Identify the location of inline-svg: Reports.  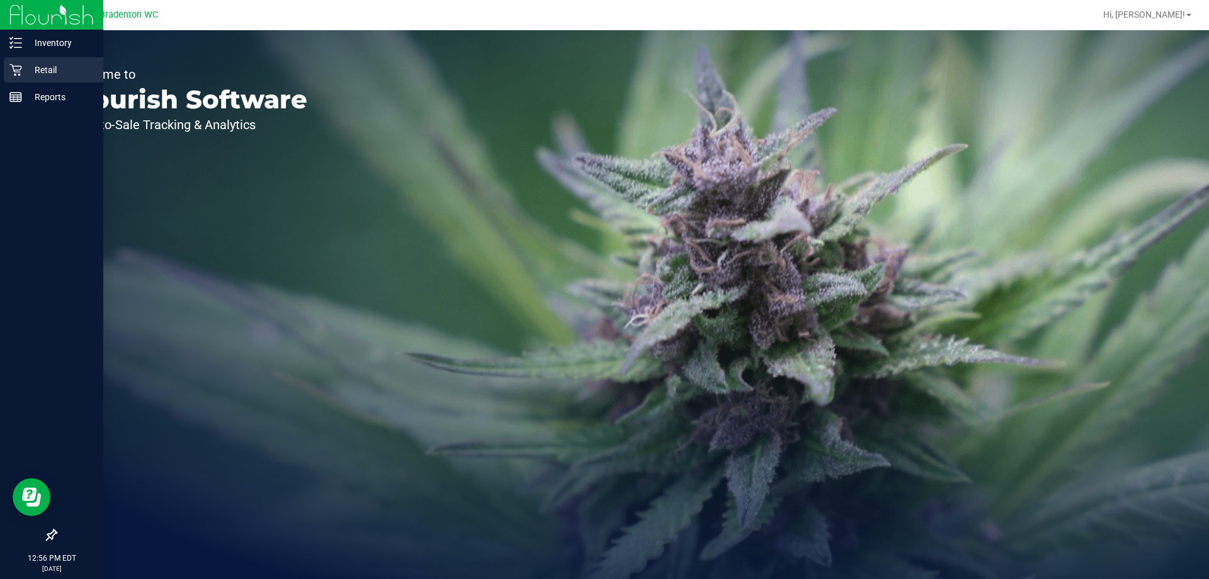
(16, 97).